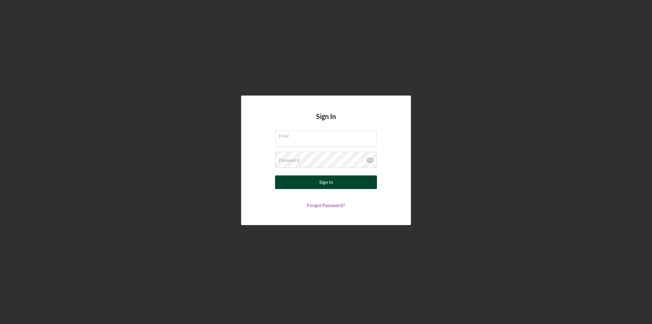 The image size is (652, 324). Describe the element at coordinates (328, 135) in the screenshot. I see `label: Email` at that location.